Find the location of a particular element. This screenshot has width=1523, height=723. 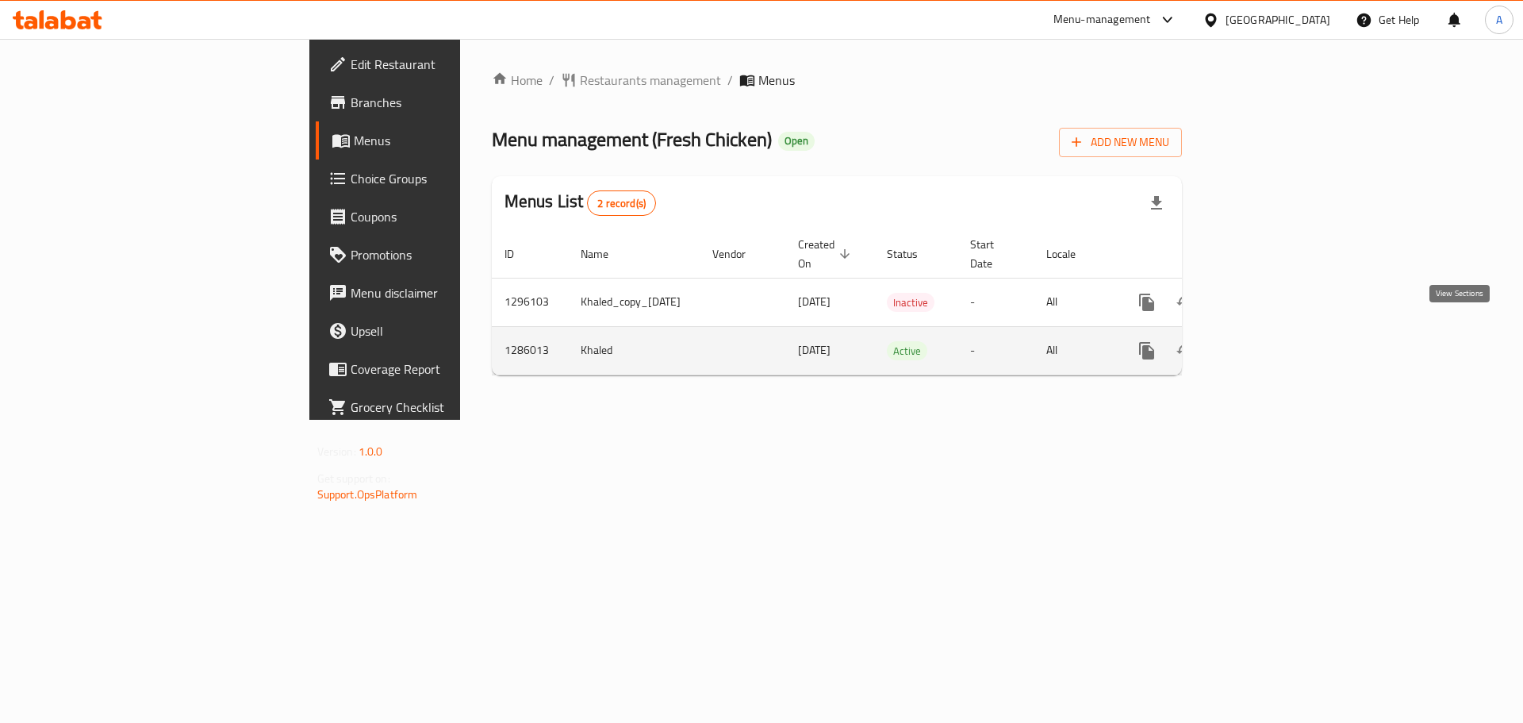

td: Khaled is located at coordinates (634, 350).